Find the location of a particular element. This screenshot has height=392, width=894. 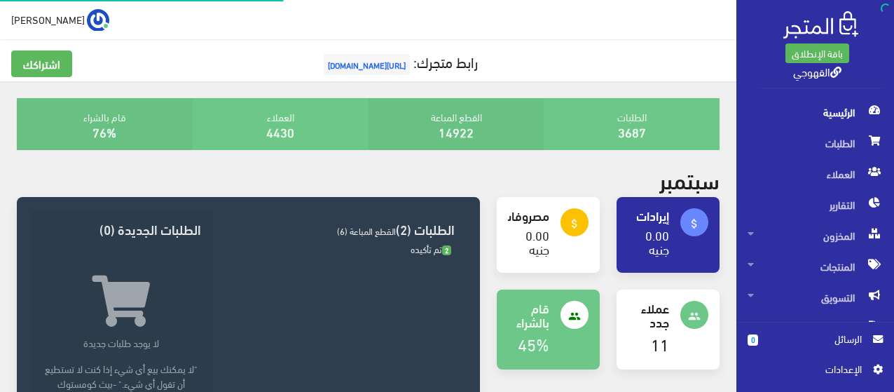

div: القطع المباعة is located at coordinates (456, 124).